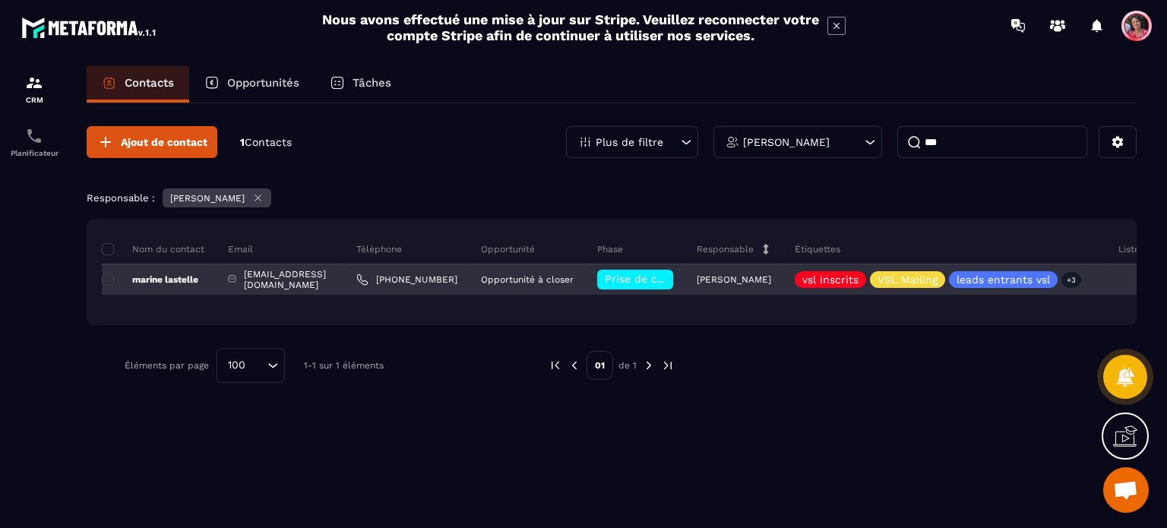 The image size is (1167, 528). What do you see at coordinates (240, 249) in the screenshot?
I see `p: Email` at bounding box center [240, 249].